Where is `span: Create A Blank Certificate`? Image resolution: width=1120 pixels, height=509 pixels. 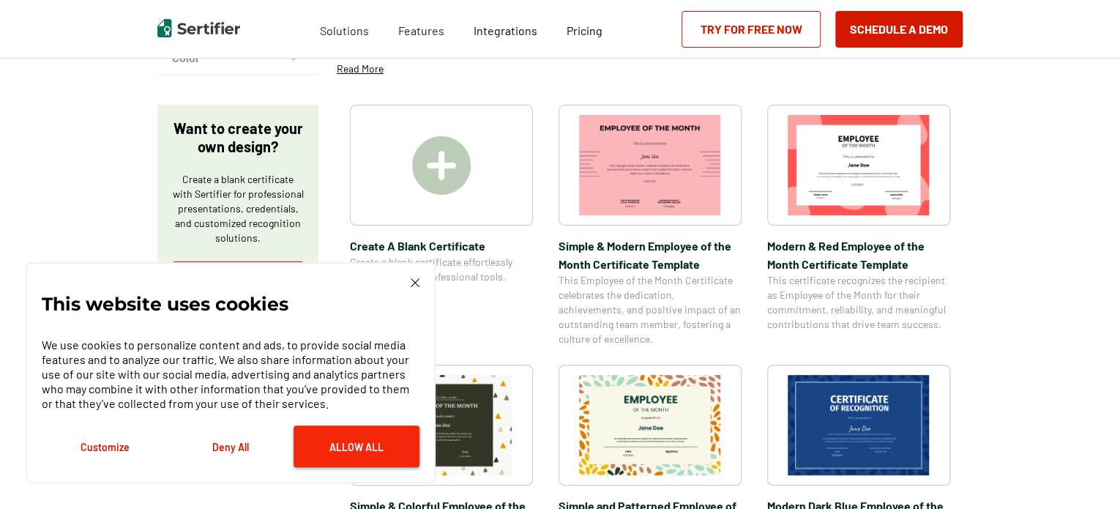 span: Create A Blank Certificate is located at coordinates (441, 245).